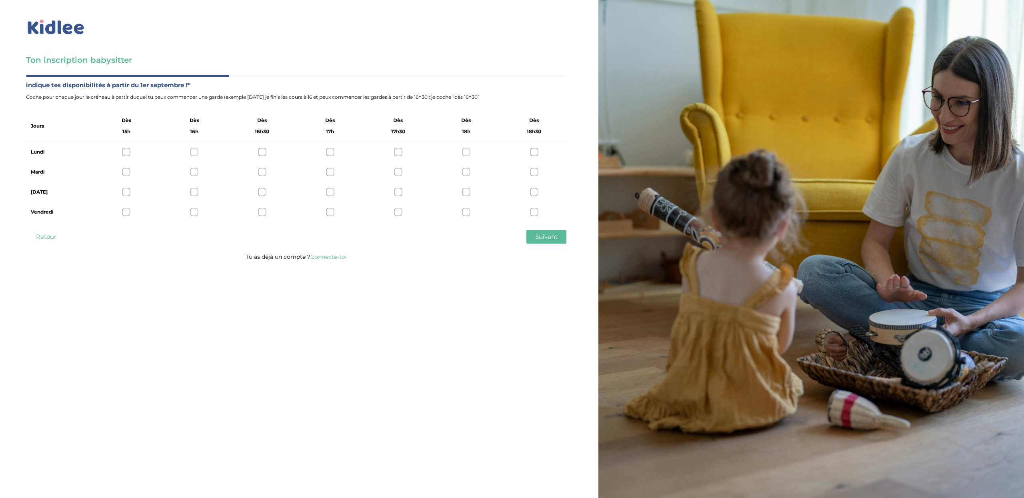  What do you see at coordinates (546, 236) in the screenshot?
I see `span: Suivant` at bounding box center [546, 236].